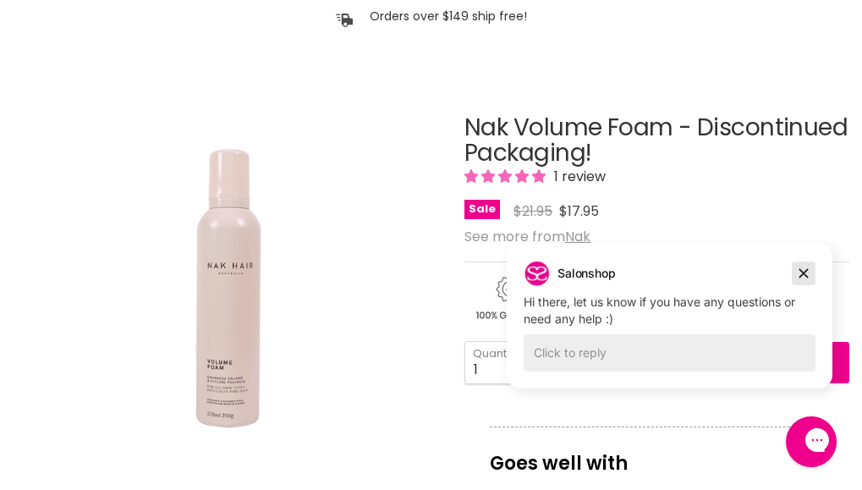 This screenshot has height=490, width=862. What do you see at coordinates (92, 33) in the screenshot?
I see `h3: Salonshop` at bounding box center [92, 33].